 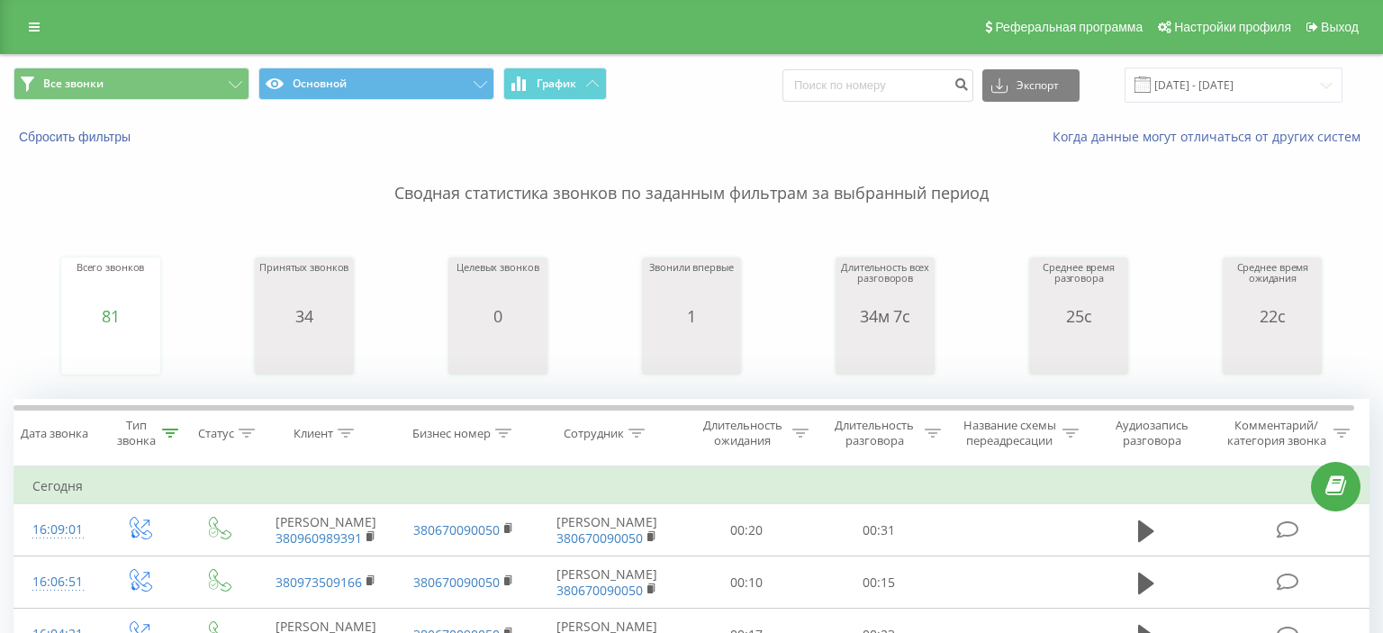 What do you see at coordinates (874, 433) in the screenshot?
I see `div: Длительность разговора` at bounding box center [874, 433].